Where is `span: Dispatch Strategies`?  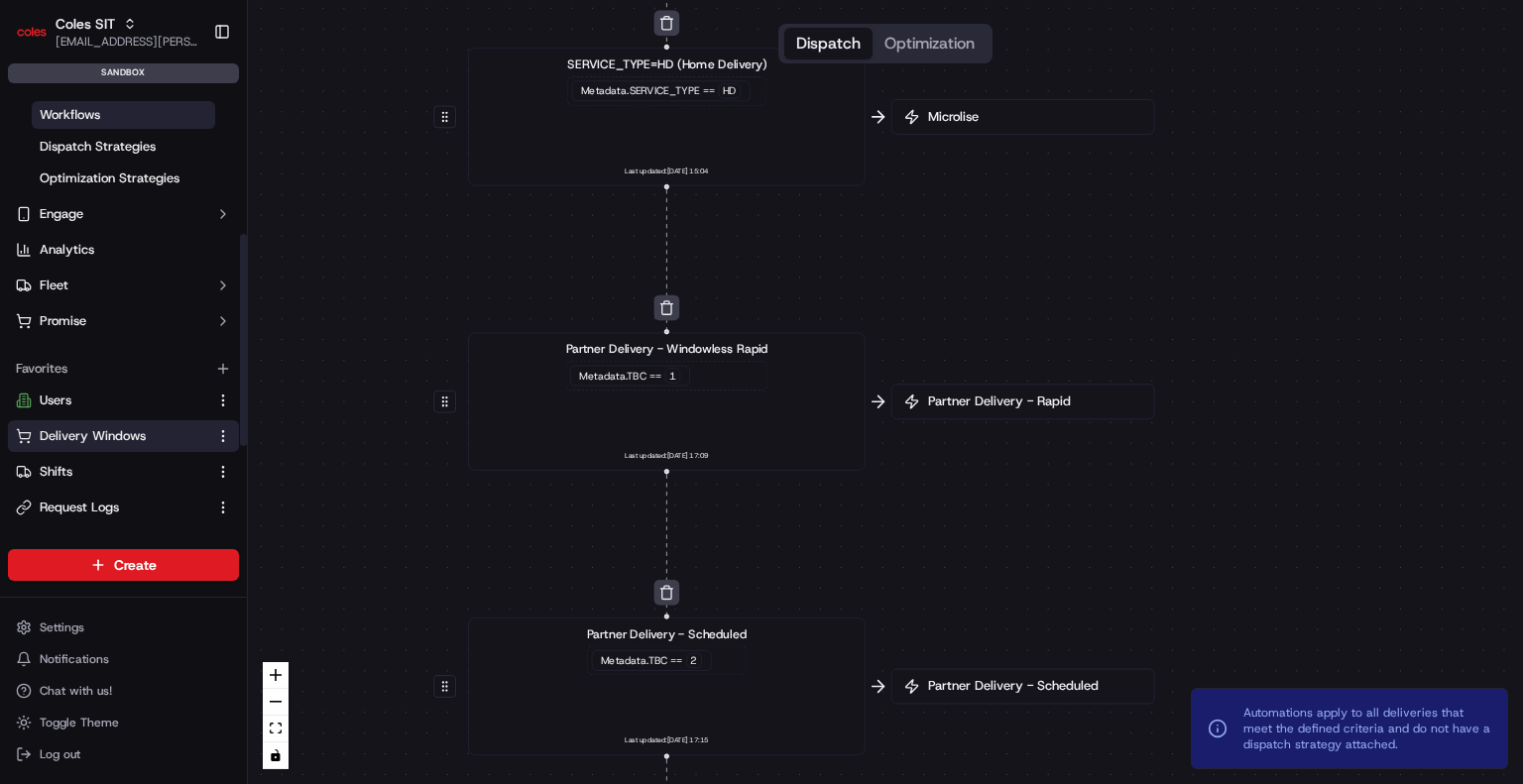 span: Dispatch Strategies is located at coordinates (97, 146).